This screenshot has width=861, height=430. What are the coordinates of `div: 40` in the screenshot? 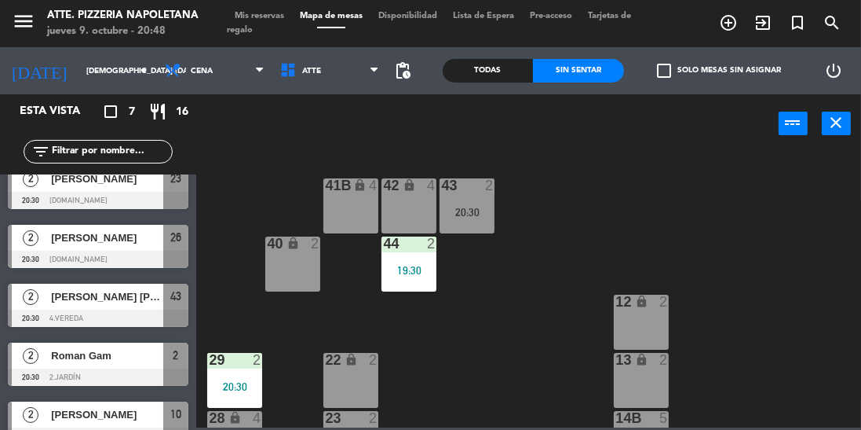 It's located at (267, 243).